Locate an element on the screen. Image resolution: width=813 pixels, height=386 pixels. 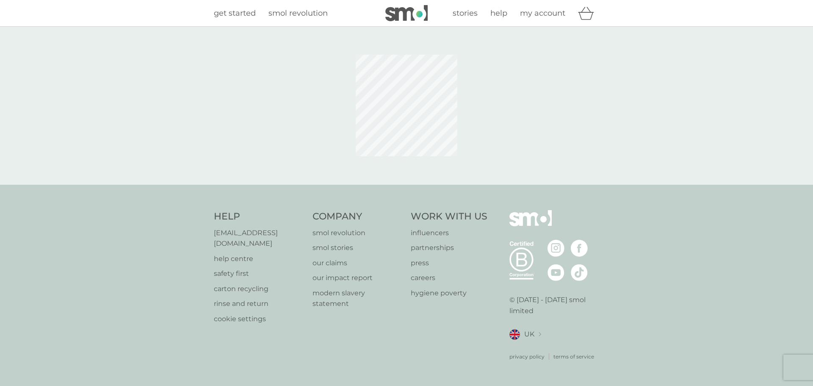
p: partnerships is located at coordinates (449, 248).